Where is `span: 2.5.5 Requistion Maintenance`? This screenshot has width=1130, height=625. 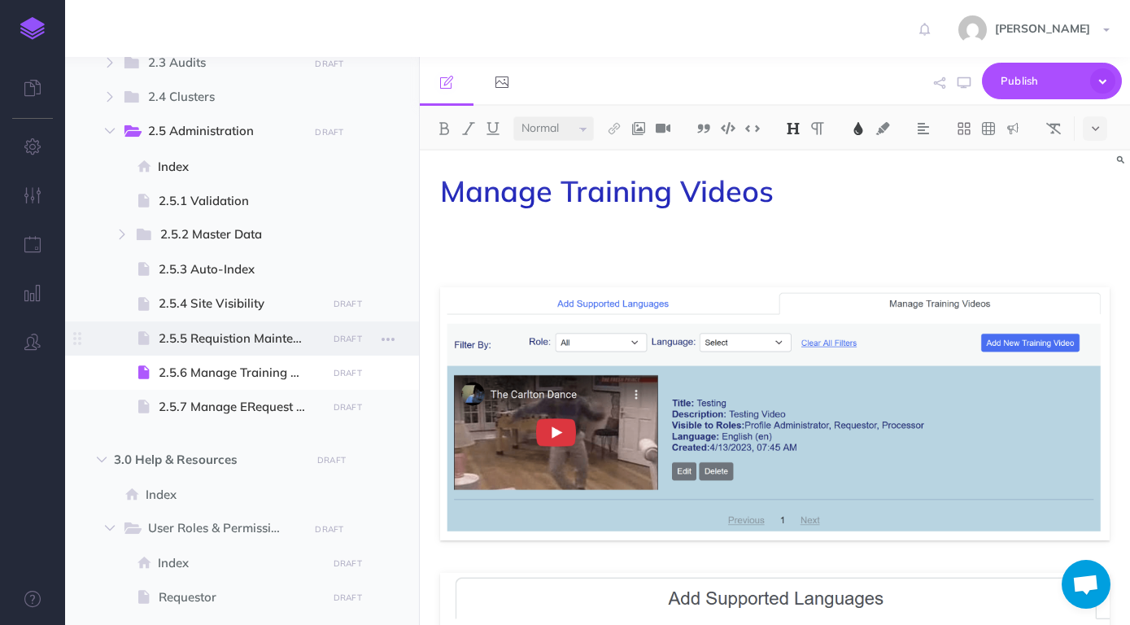 span: 2.5.5 Requistion Maintenance is located at coordinates (240, 338).